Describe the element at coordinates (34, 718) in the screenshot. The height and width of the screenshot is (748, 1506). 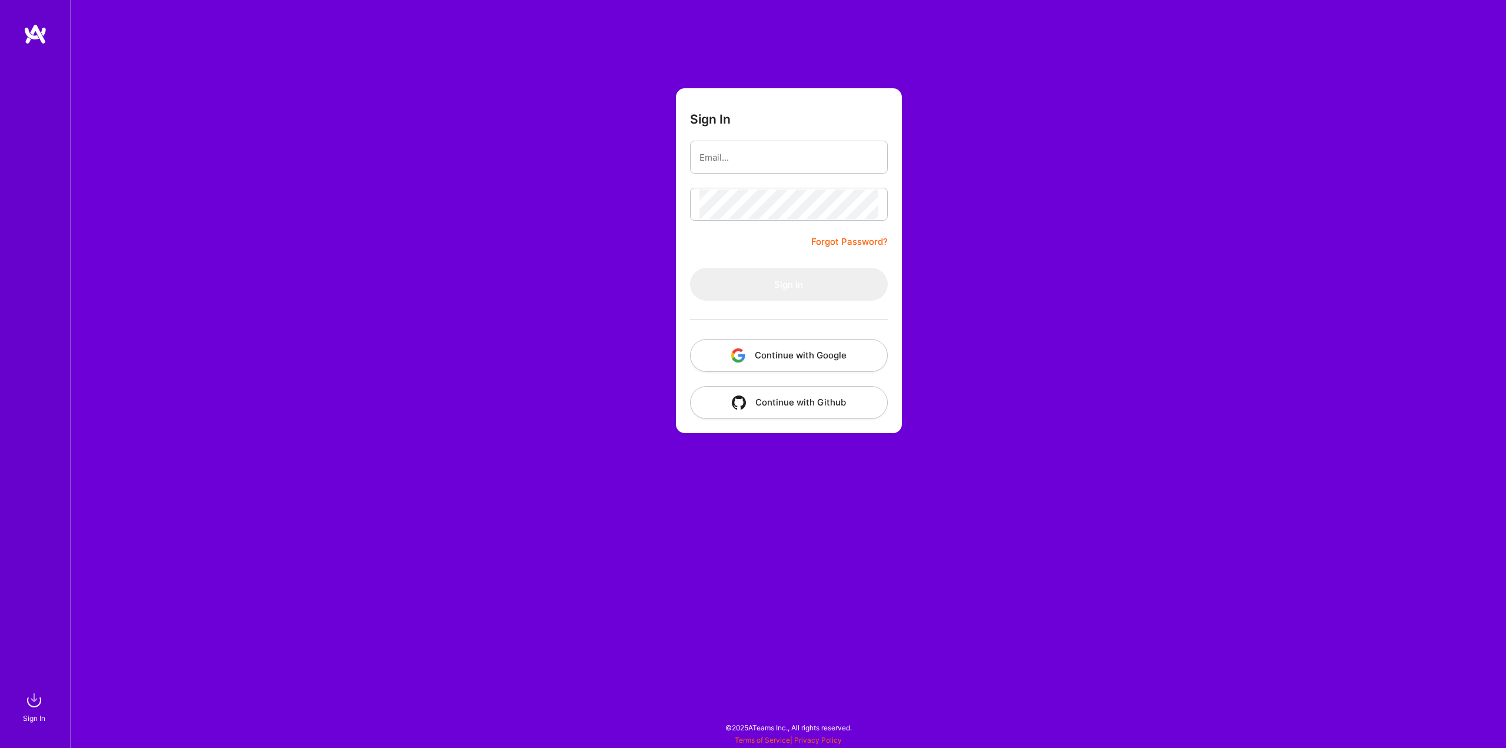
I see `div: Sign In` at that location.